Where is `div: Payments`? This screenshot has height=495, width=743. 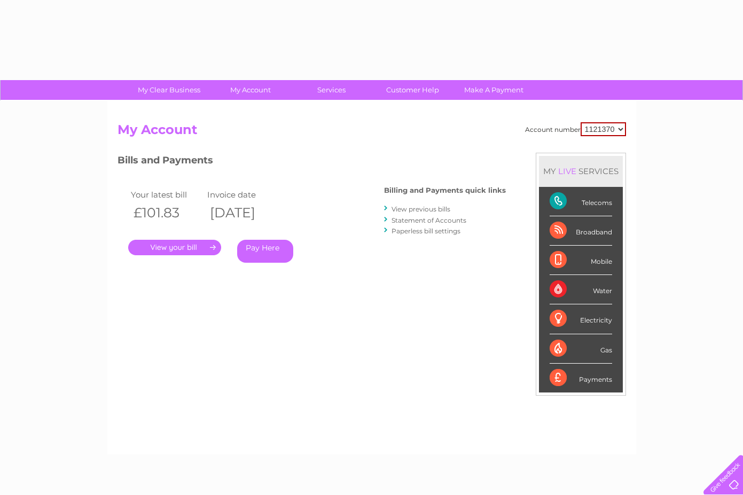 div: Payments is located at coordinates (580, 378).